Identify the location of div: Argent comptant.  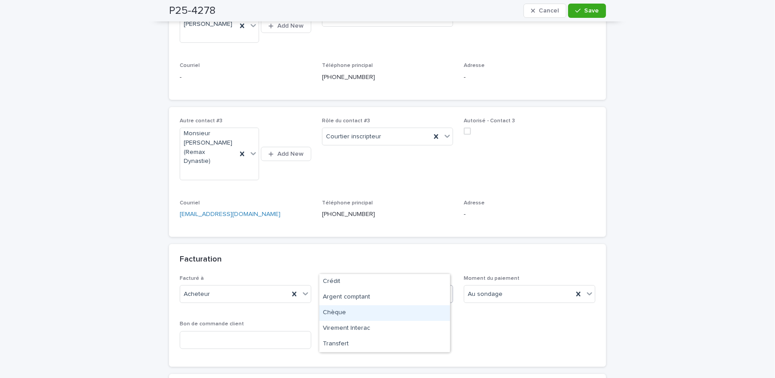
(384, 297).